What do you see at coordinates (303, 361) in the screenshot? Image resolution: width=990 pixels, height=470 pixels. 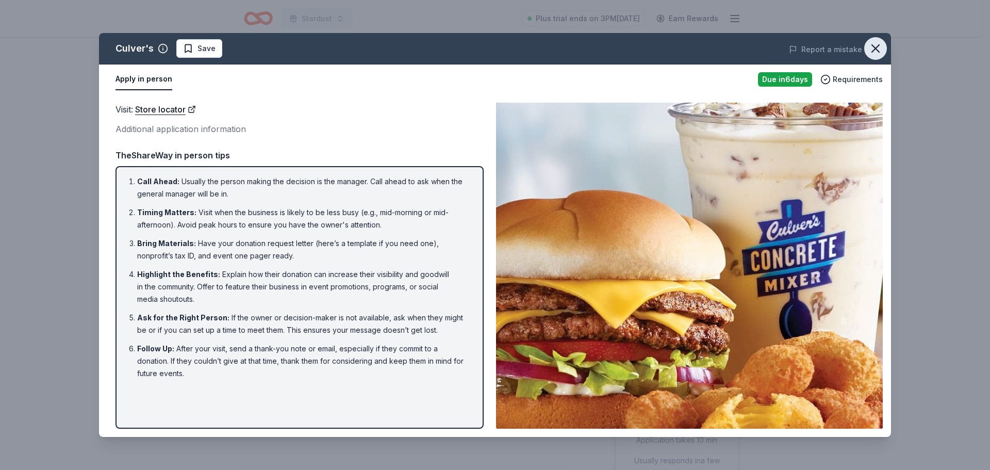 I see `li: After your visit, send a thank-you note or email, especially if they commit to a donation. If the...` at bounding box center [303, 361].